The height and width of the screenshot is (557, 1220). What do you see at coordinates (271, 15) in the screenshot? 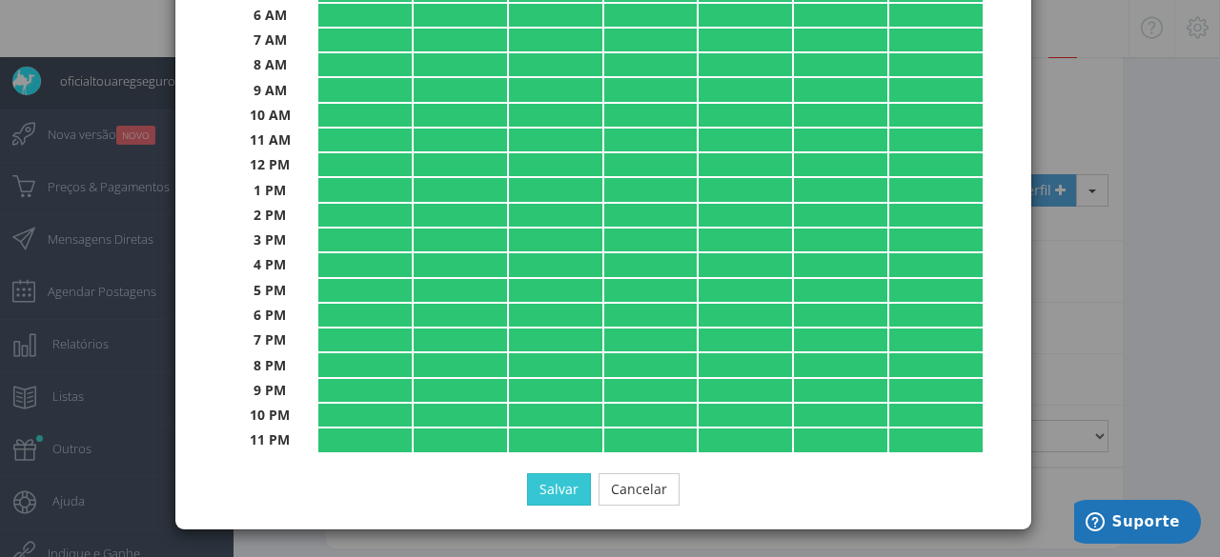
I see `th: 6 AM` at bounding box center [271, 15].